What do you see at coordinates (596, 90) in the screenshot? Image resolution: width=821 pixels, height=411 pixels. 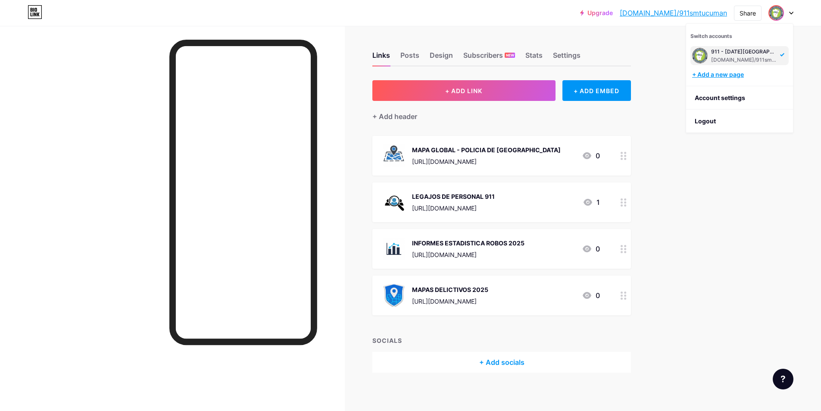 I see `div: + ADD EMBED` at bounding box center [596, 90].